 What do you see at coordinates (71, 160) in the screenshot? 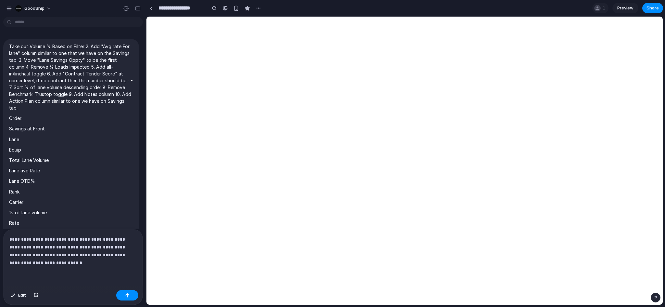
I see `p: Total Lane Volume` at bounding box center [71, 160].